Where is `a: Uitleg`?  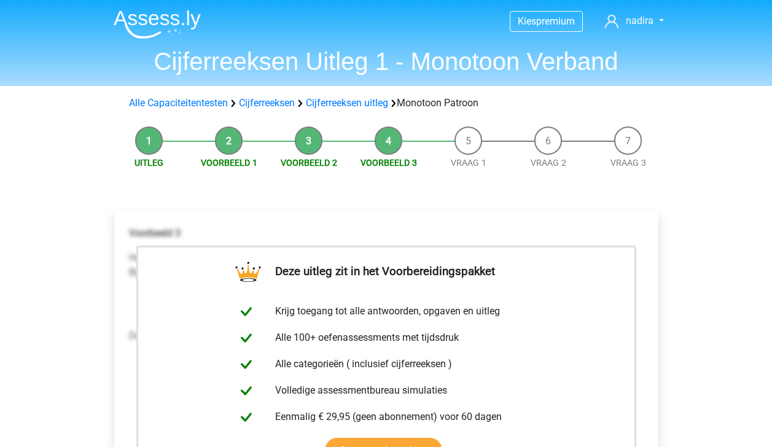 a: Uitleg is located at coordinates (149, 163).